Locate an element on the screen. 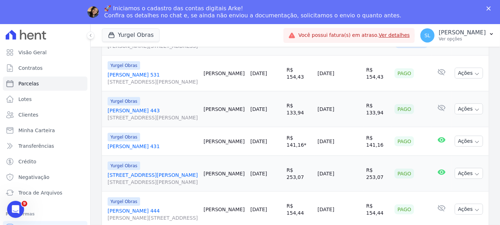 This screenshot has width=500, height=225. span: Troca de Arquivos is located at coordinates (40, 192).